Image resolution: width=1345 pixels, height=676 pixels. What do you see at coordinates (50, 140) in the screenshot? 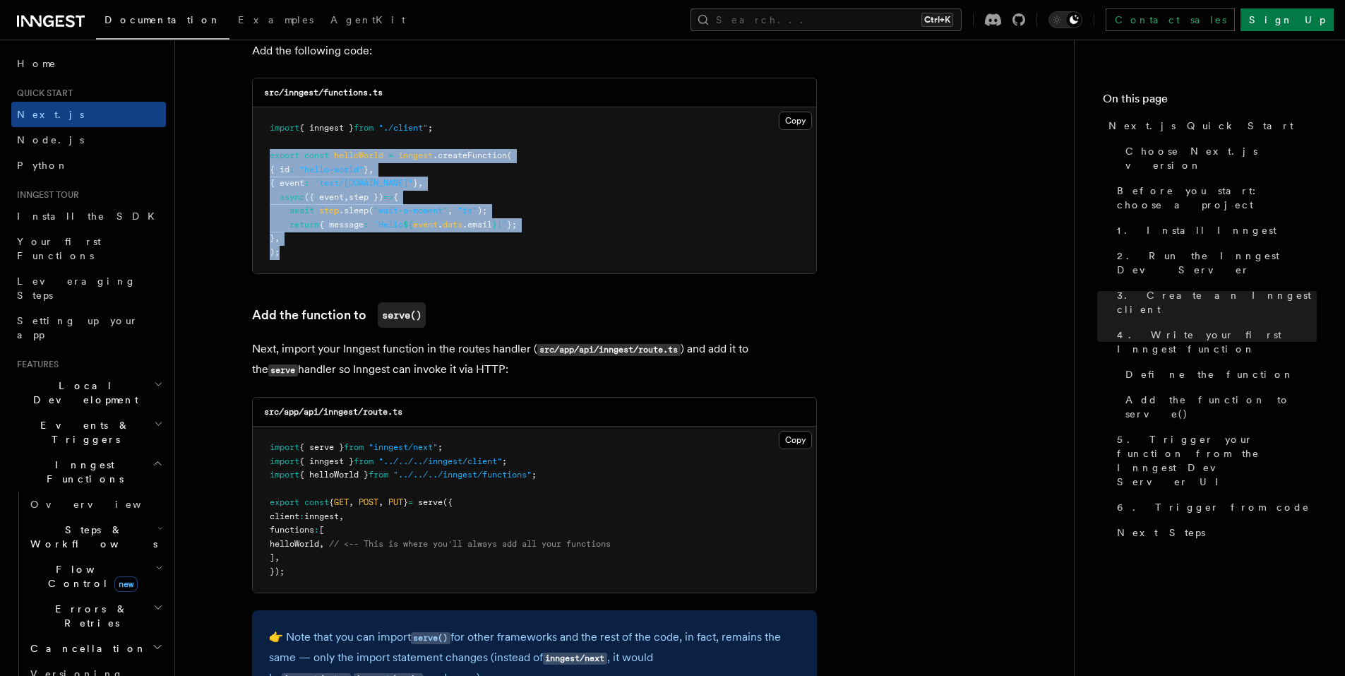
I see `span: Node.js` at bounding box center [50, 140].